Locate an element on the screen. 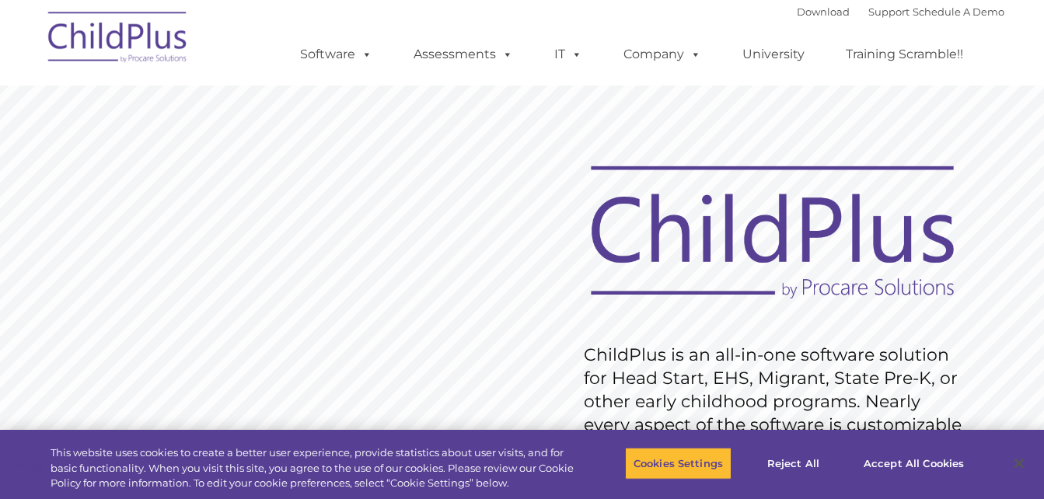 The height and width of the screenshot is (499, 1044). a: Company is located at coordinates (662, 54).